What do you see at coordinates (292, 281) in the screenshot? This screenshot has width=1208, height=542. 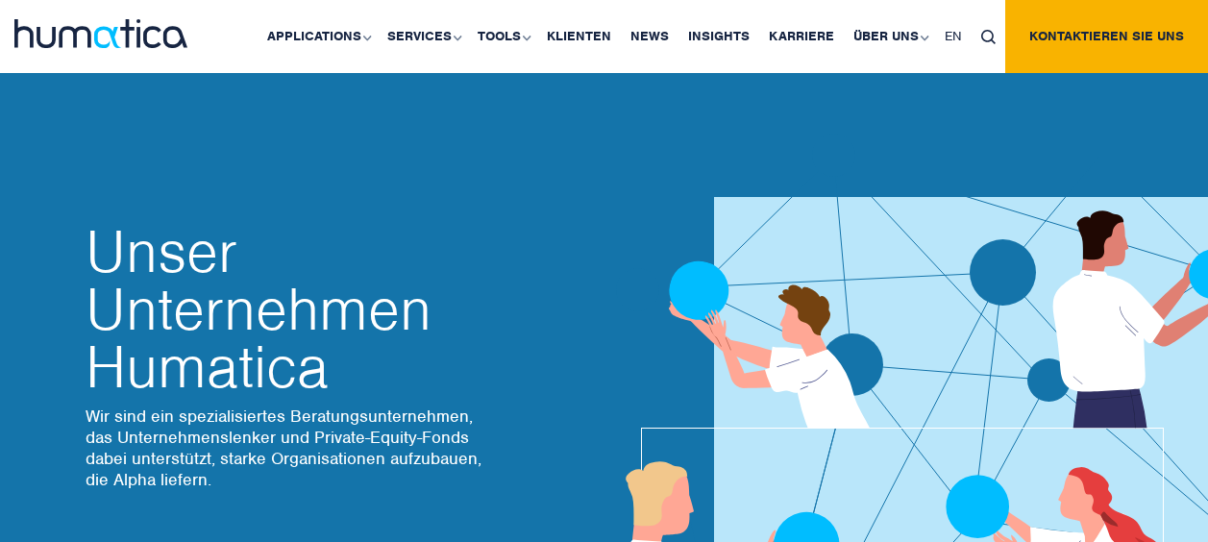 I see `span: Unser Unternehmen` at bounding box center [292, 281].